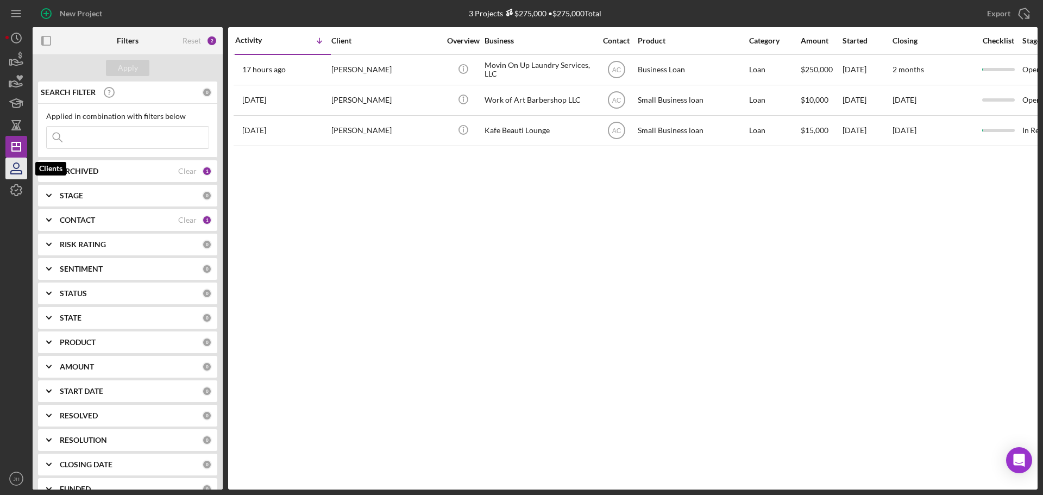  I want to click on b: STATUS, so click(73, 293).